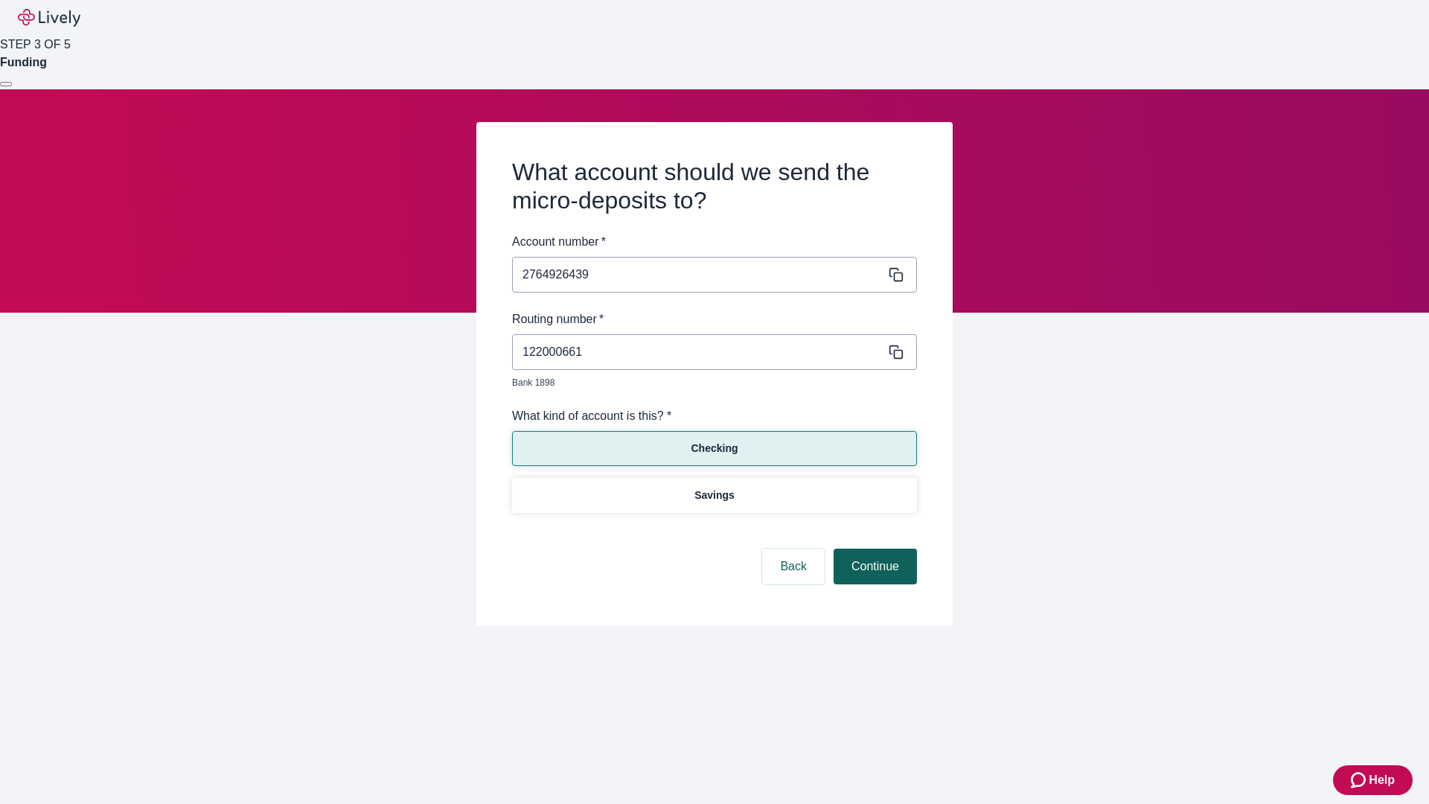 Image resolution: width=1429 pixels, height=804 pixels. Describe the element at coordinates (715, 495) in the screenshot. I see `button: Savings` at that location.